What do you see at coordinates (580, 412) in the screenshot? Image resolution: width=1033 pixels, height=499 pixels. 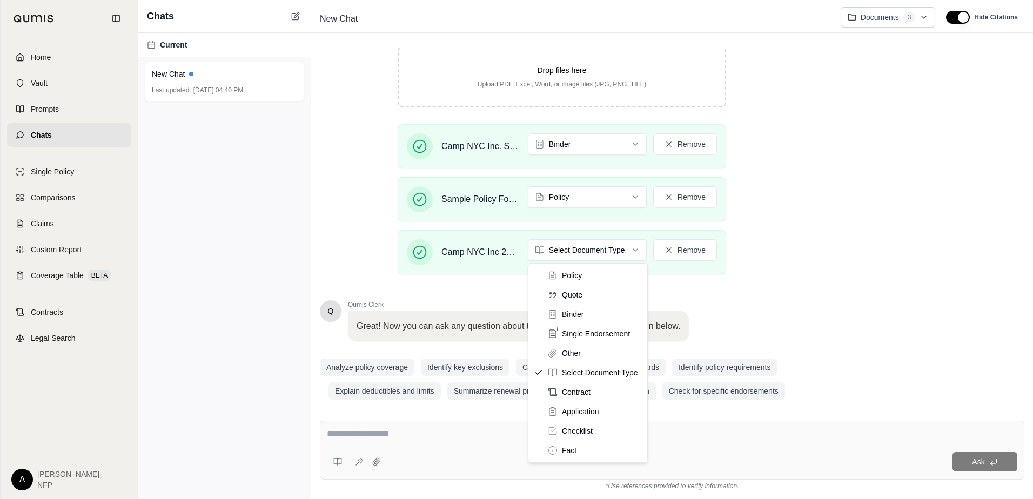 I see `span: Application` at bounding box center [580, 412].